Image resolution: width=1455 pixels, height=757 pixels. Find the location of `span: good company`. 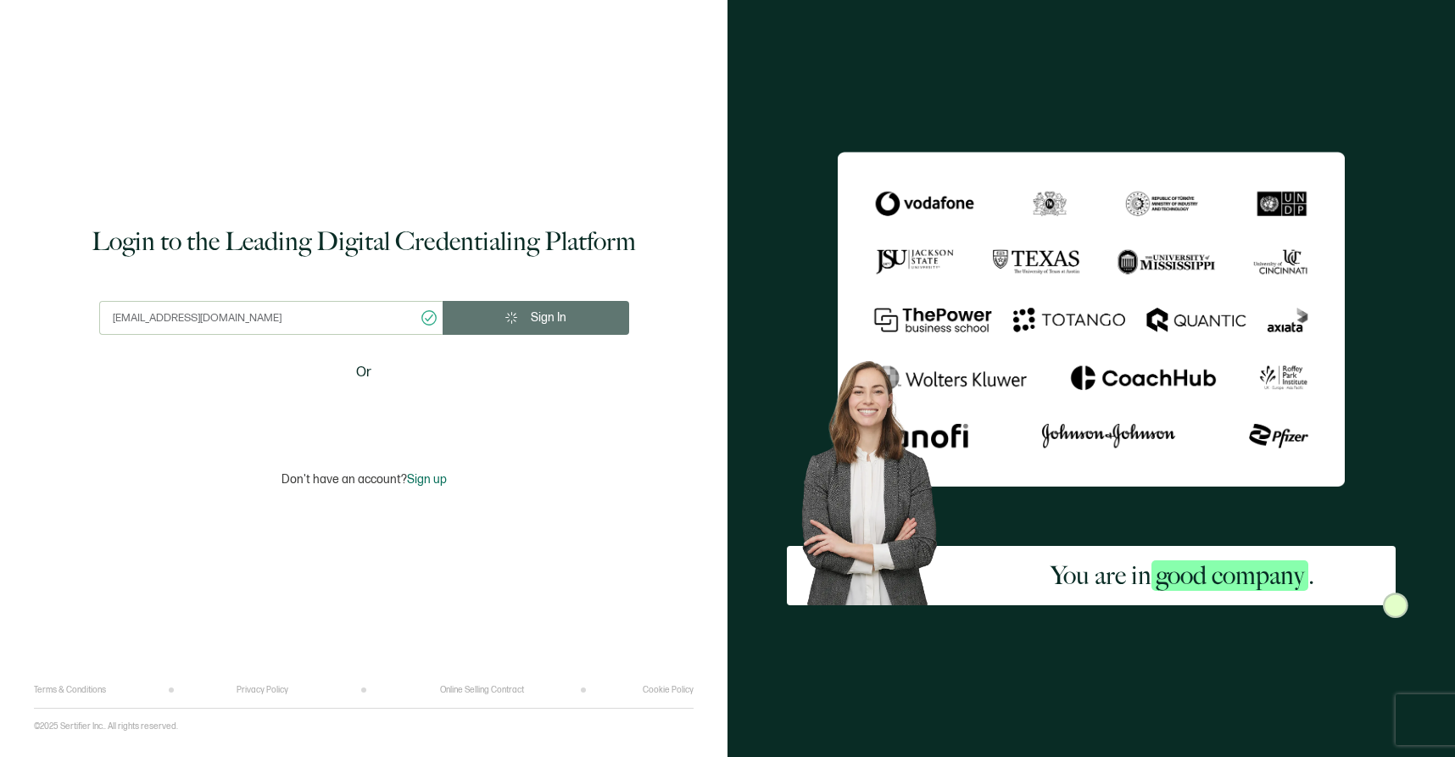

span: good company is located at coordinates (1229, 576).